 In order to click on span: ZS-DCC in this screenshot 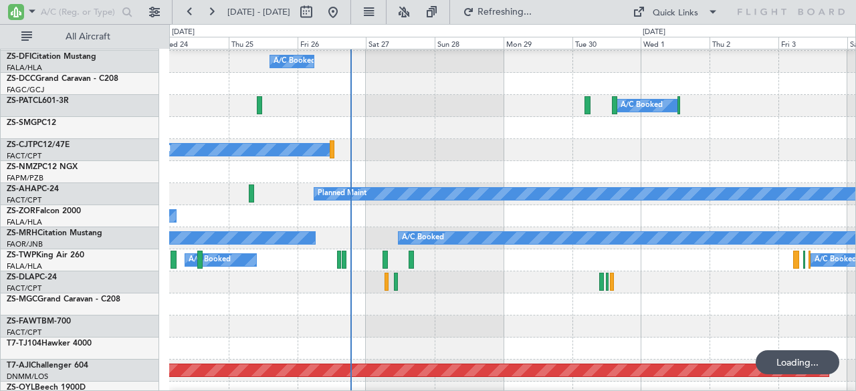, I will do `click(21, 79)`.